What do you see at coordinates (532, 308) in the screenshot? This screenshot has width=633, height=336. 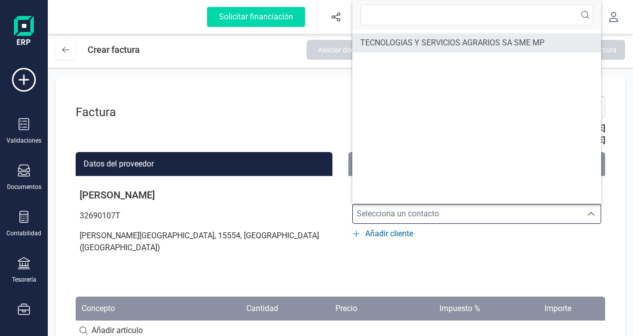 I see `th: Importe` at bounding box center [532, 308].